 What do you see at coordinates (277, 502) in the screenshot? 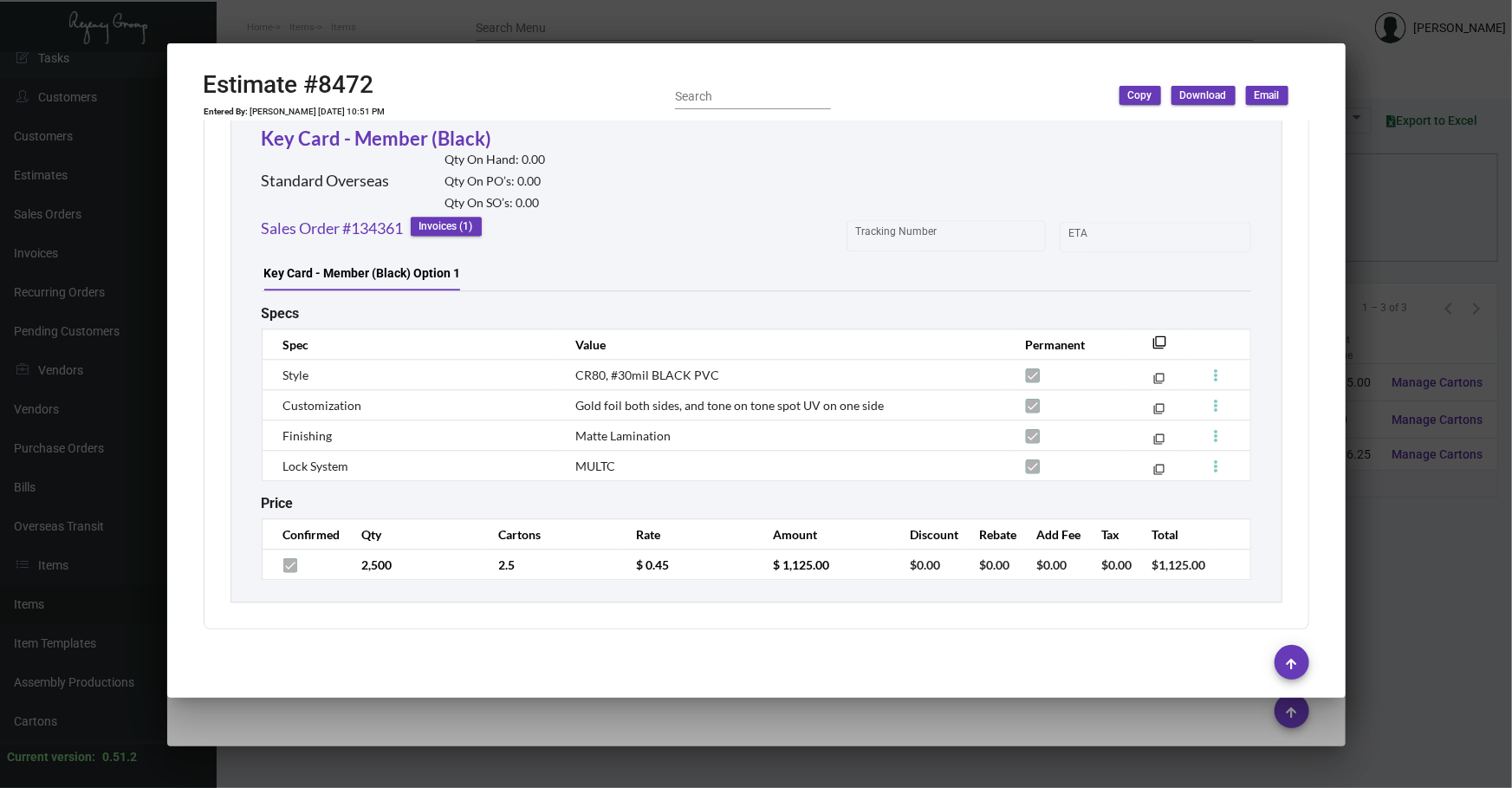
I see `h2: Price` at bounding box center [277, 502].